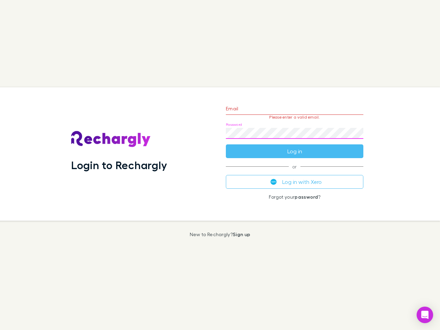  What do you see at coordinates (295, 166) in the screenshot?
I see `span: or` at bounding box center [295, 166].